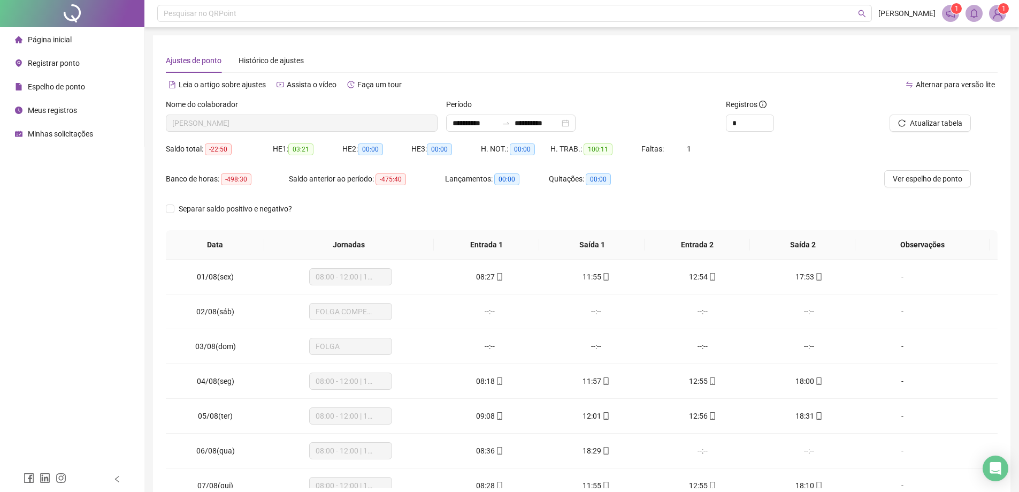 Image resolution: width=1019 pixels, height=492 pixels. What do you see at coordinates (809, 381) in the screenshot?
I see `div: 18:00` at bounding box center [809, 381].